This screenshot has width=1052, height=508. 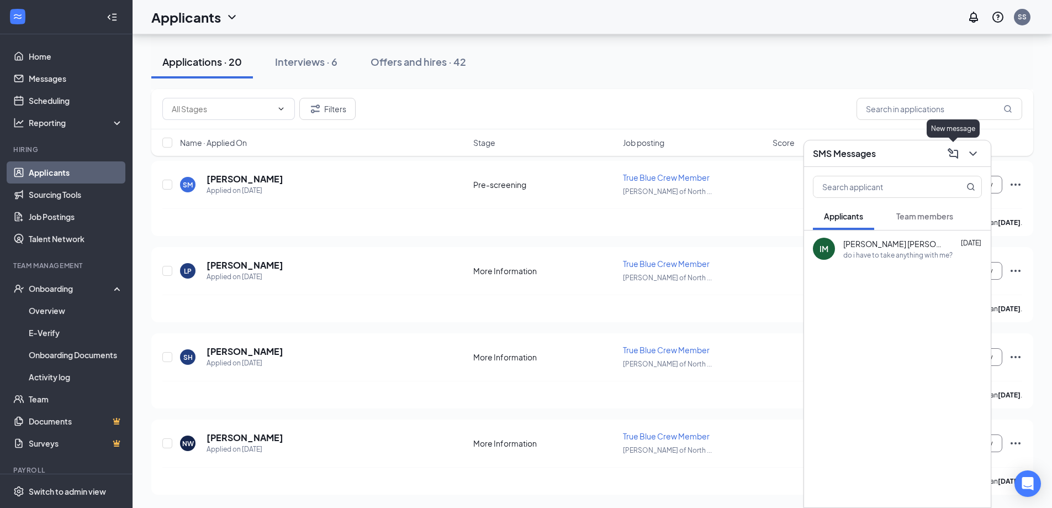 What do you see at coordinates (998, 17) in the screenshot?
I see `svg: QuestionInfo` at bounding box center [998, 17].